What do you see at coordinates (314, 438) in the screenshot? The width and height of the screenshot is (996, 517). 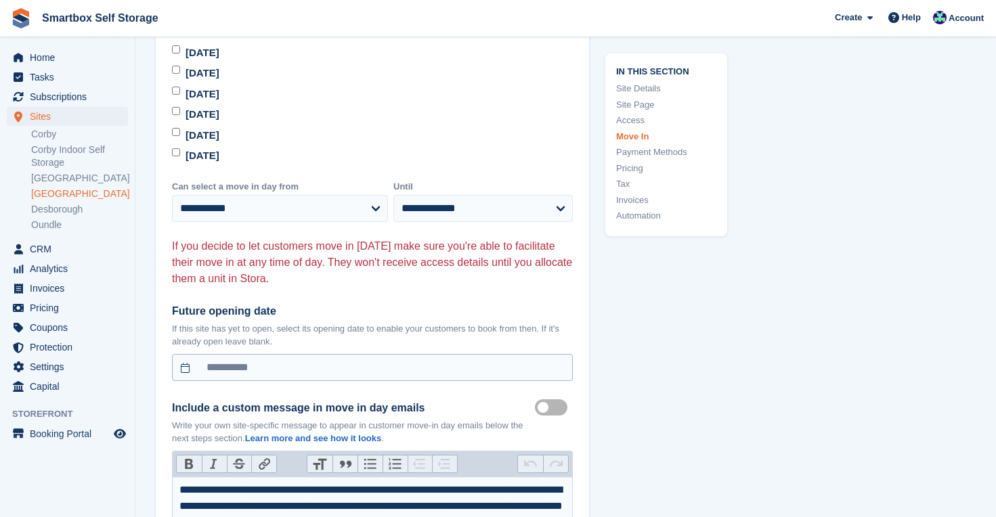 I see `strong: Learn more and see how it looks` at bounding box center [314, 438].